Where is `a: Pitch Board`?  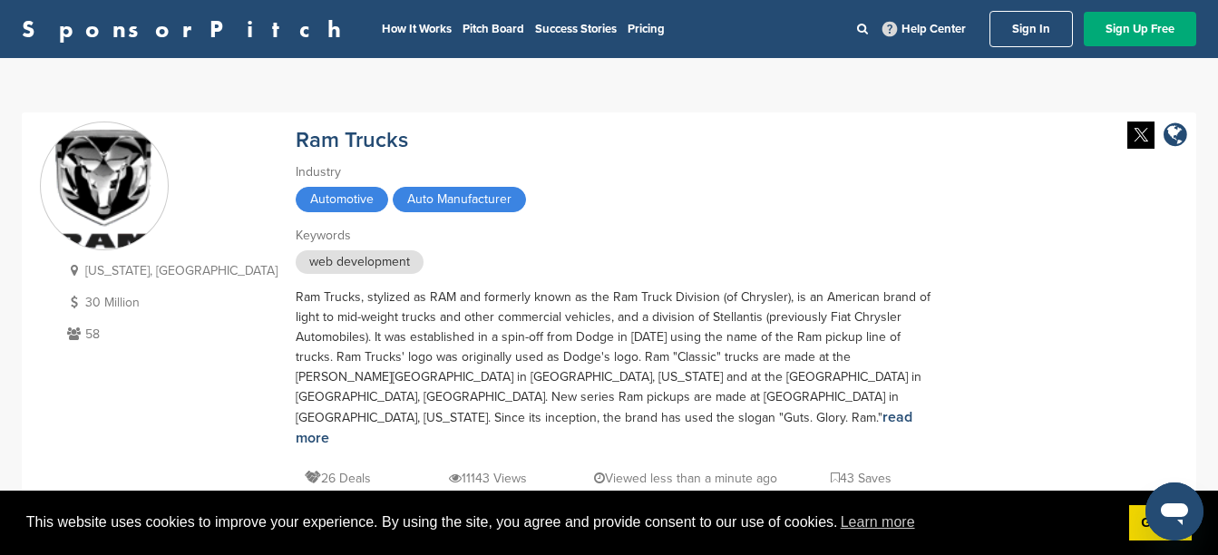
a: Pitch Board is located at coordinates (493, 29).